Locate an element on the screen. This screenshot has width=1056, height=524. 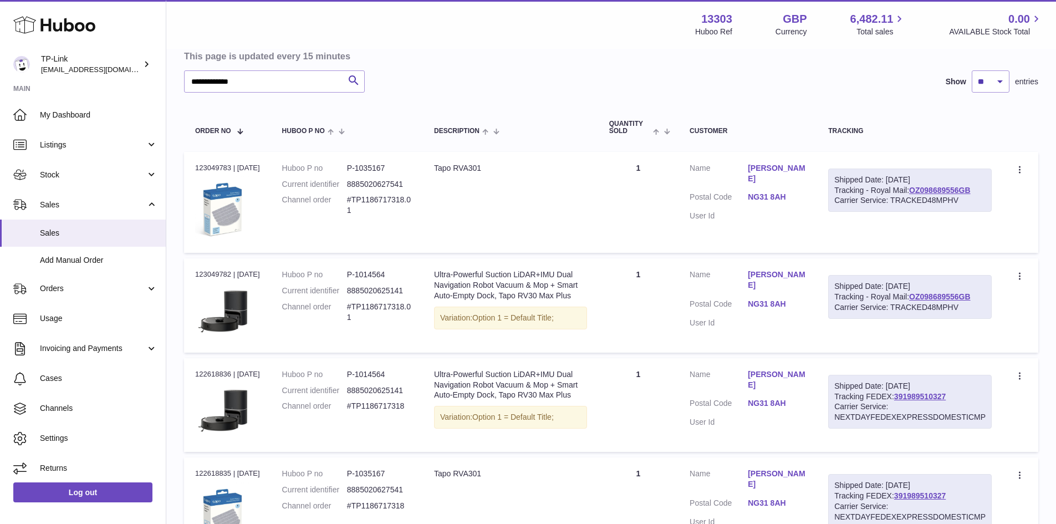
h3: This page is updated every 15 minutes is located at coordinates (610, 56).